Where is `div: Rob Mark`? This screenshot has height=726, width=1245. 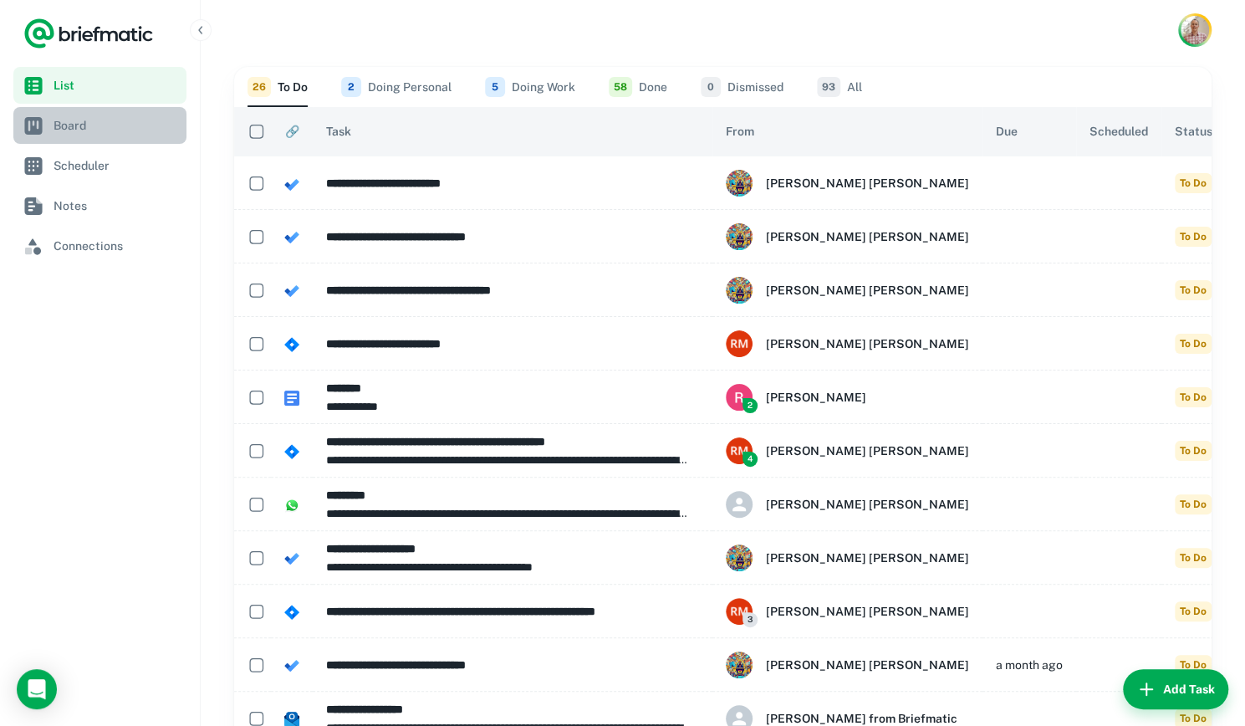 div: Rob Mark is located at coordinates (847, 504).